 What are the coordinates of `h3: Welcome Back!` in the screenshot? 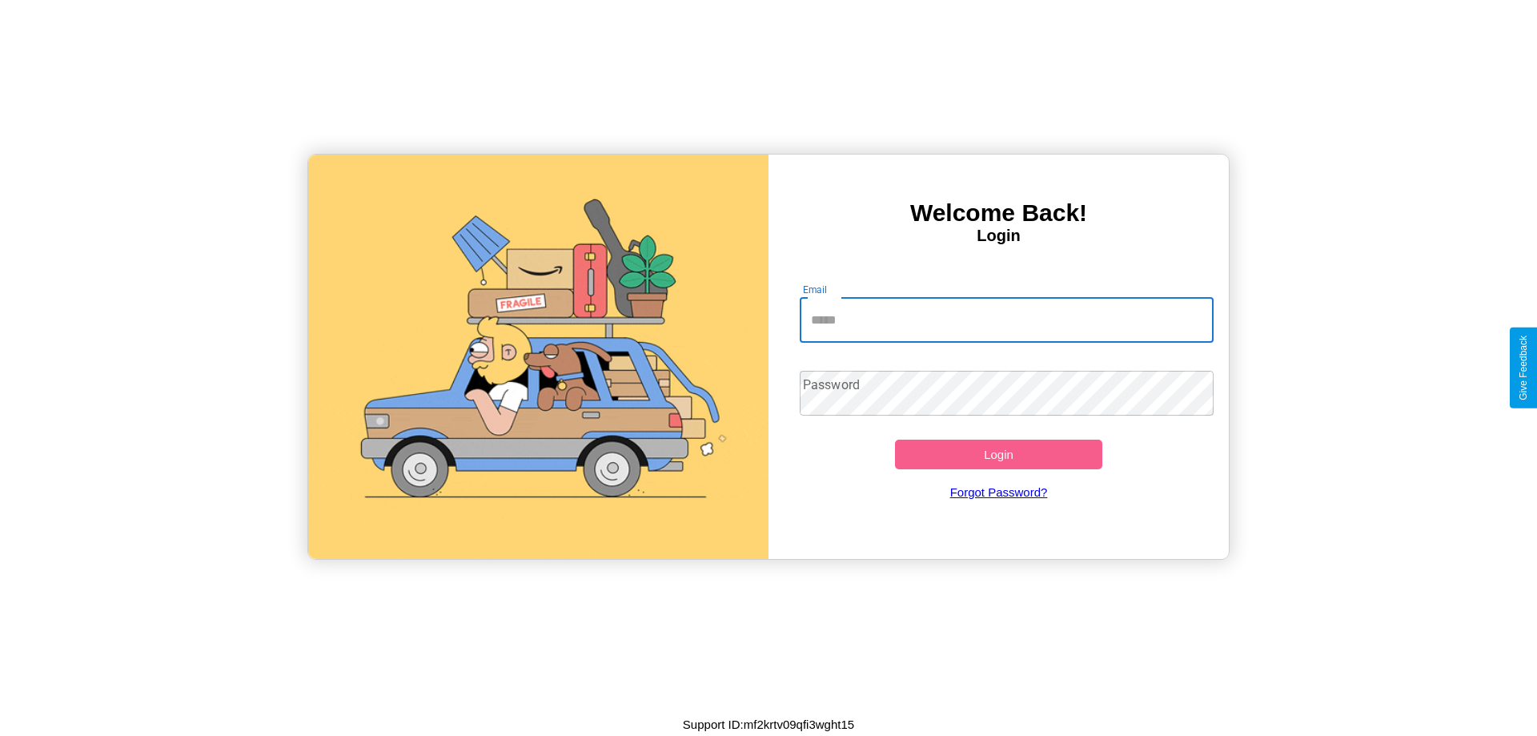 It's located at (998, 213).